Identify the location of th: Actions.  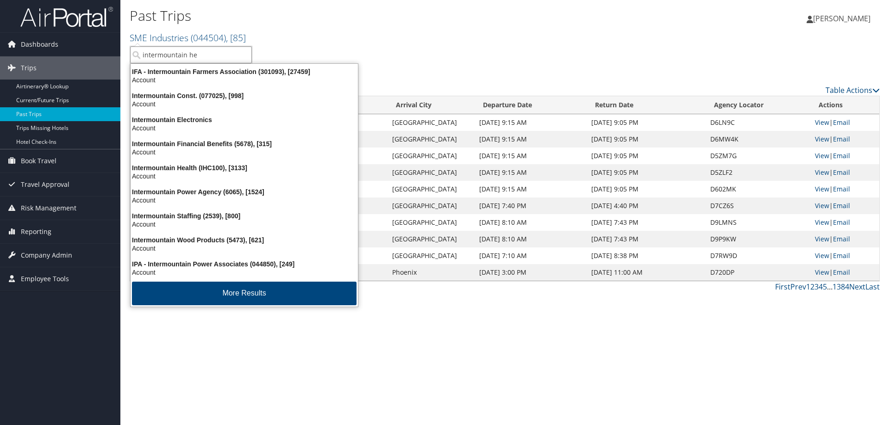
(844, 105).